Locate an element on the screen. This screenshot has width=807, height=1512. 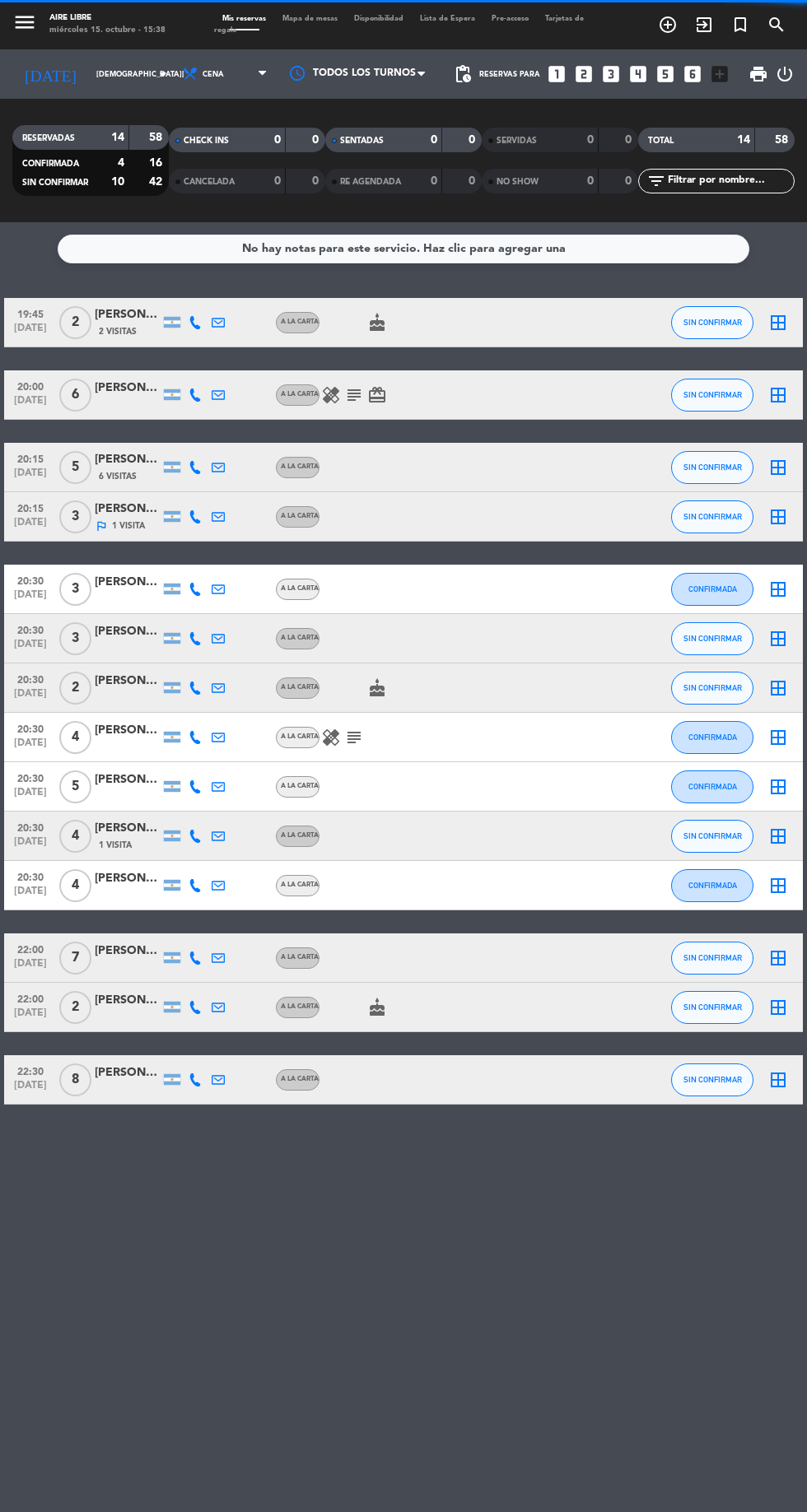
div: miércoles 15. octubre - 15:38 is located at coordinates (107, 30).